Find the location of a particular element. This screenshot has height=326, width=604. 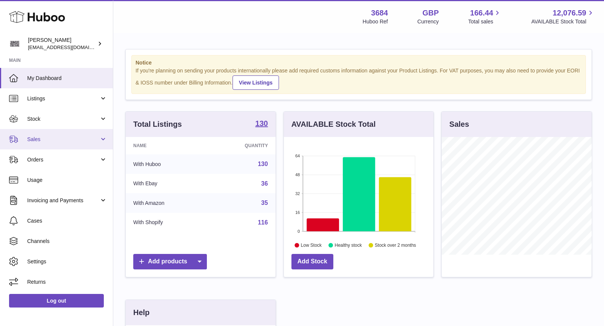

text: Low Stock is located at coordinates (311, 245).